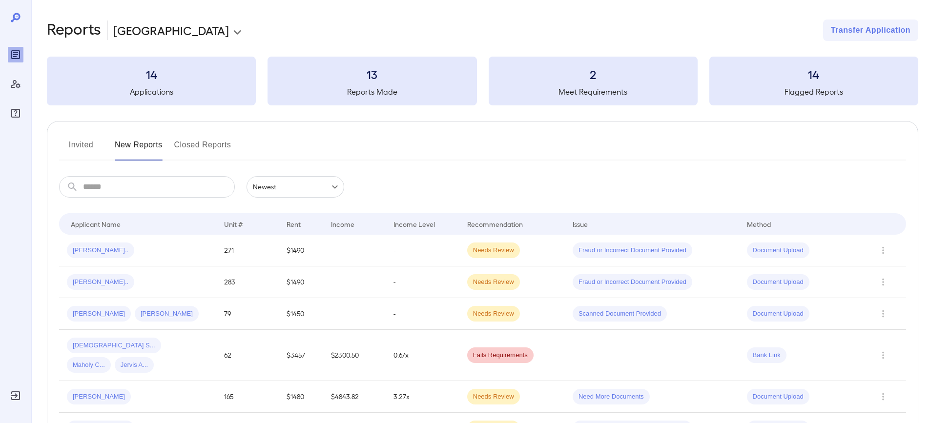  What do you see at coordinates (301, 397) in the screenshot?
I see `td: $1480` at bounding box center [301, 397].